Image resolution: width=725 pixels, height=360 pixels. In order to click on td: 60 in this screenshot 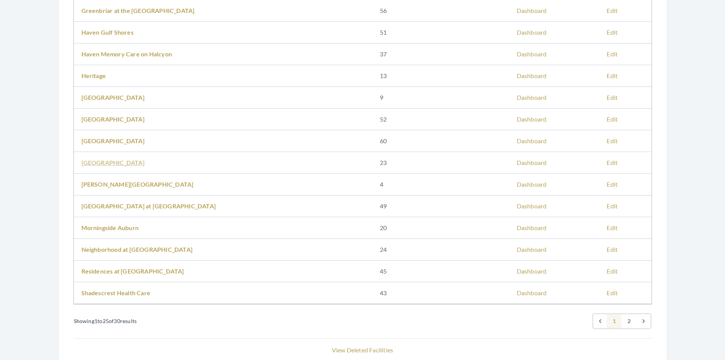, I will do `click(394, 141)`.